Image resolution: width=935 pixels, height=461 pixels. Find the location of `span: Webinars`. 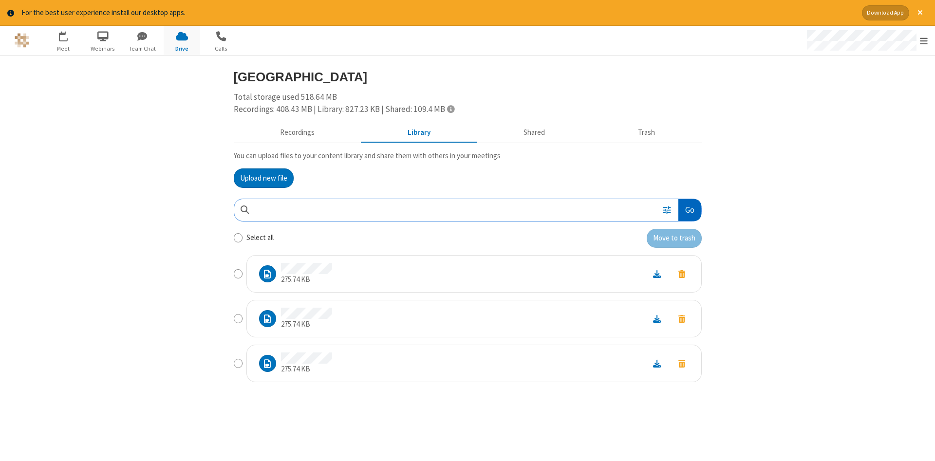

span: Webinars is located at coordinates (103, 49).